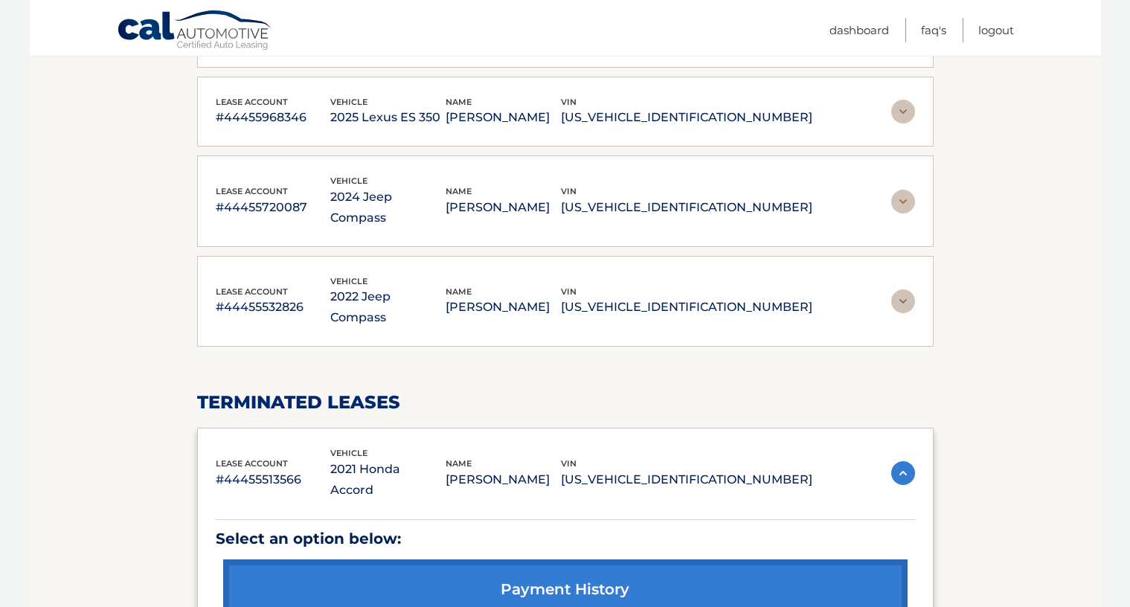 This screenshot has width=1130, height=607. What do you see at coordinates (388, 118) in the screenshot?
I see `p: 2025 Lexus ES 350` at bounding box center [388, 118].